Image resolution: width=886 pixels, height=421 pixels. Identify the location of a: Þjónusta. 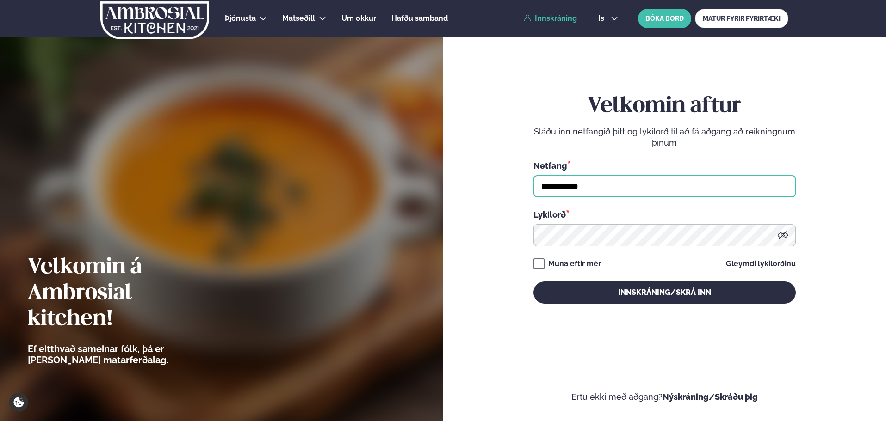
(240, 19).